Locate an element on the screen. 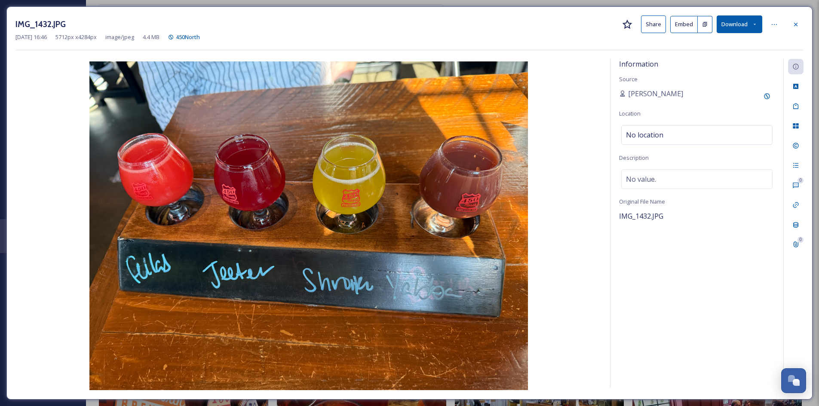 The height and width of the screenshot is (406, 819). span: 450North is located at coordinates (188, 37).